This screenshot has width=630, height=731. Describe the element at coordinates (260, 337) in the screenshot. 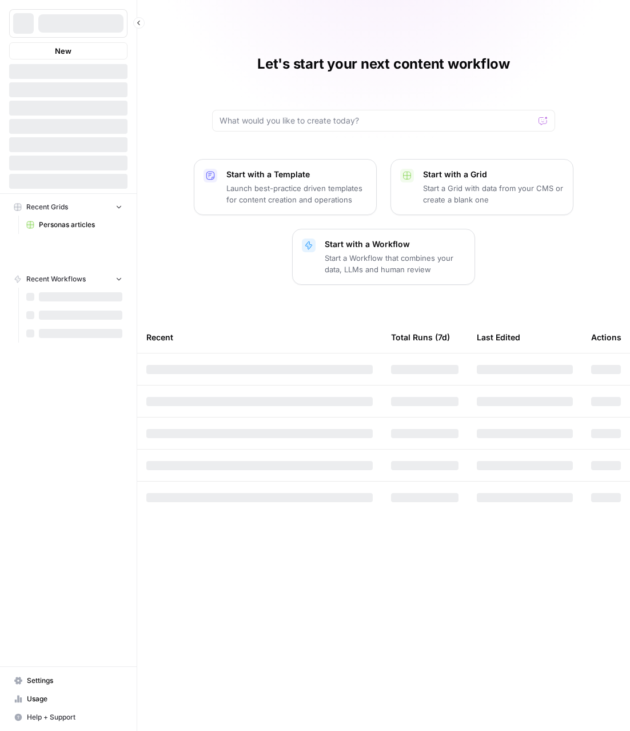

I see `div: Recent` at that location.